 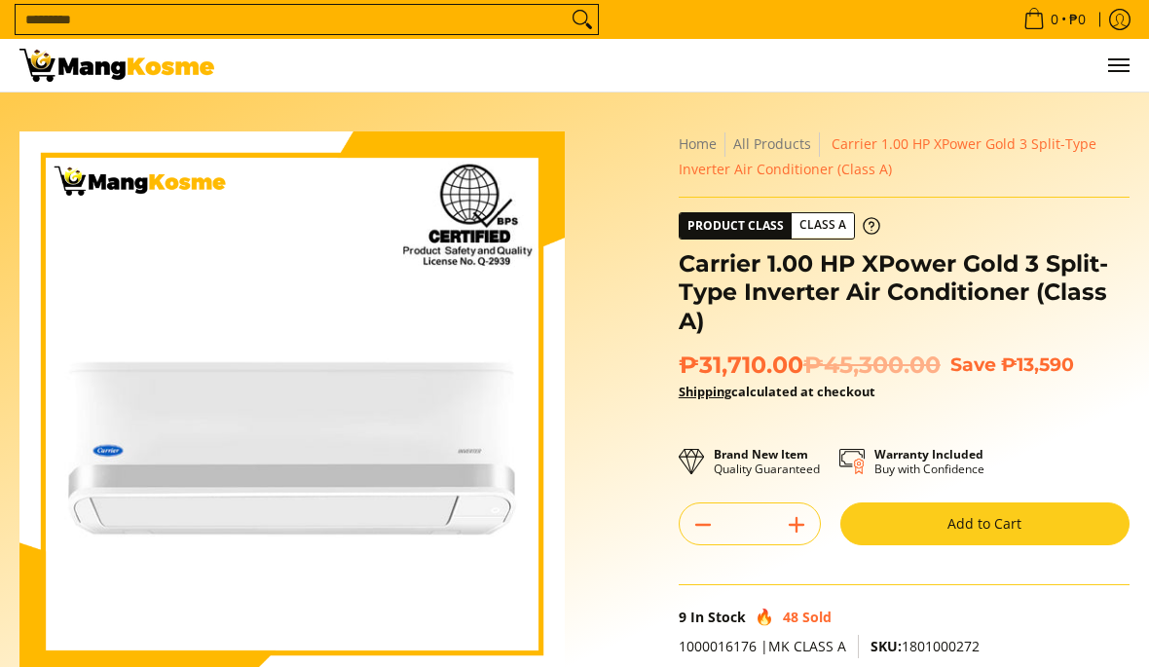 I want to click on span: SKU:, so click(x=886, y=646).